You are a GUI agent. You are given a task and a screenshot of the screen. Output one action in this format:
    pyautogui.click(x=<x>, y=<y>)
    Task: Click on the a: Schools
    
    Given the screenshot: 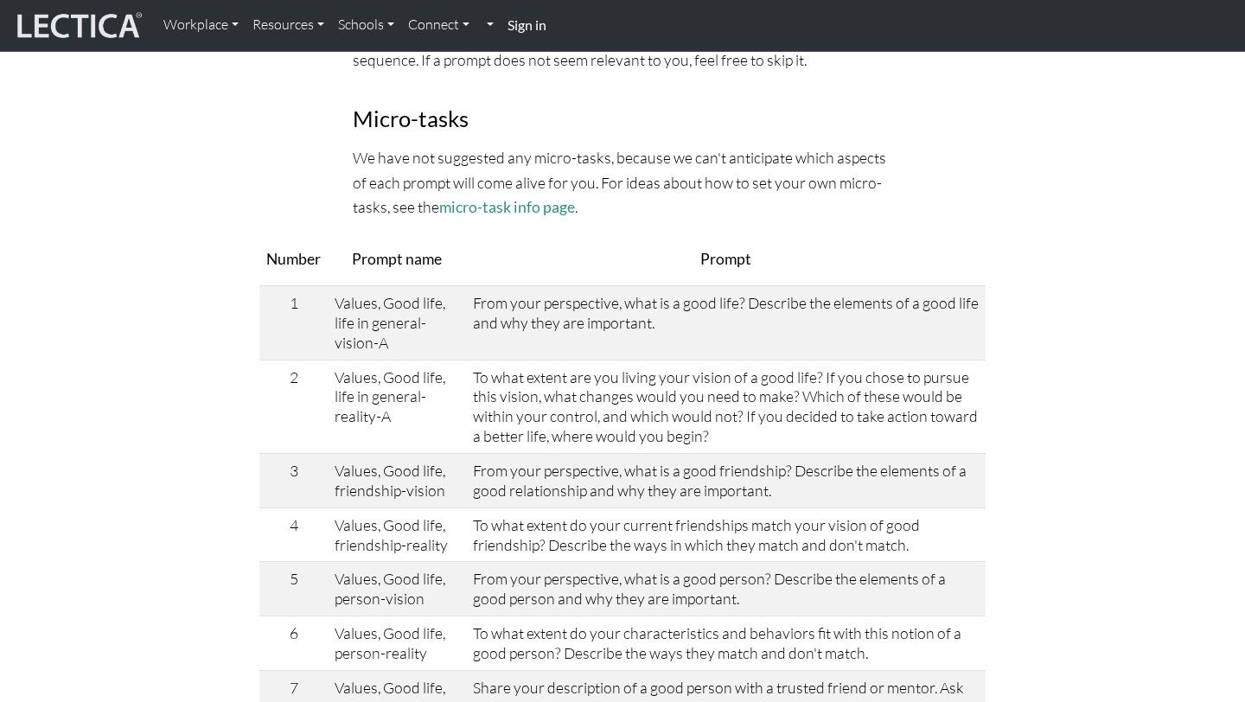 What is the action you would take?
    pyautogui.click(x=366, y=25)
    